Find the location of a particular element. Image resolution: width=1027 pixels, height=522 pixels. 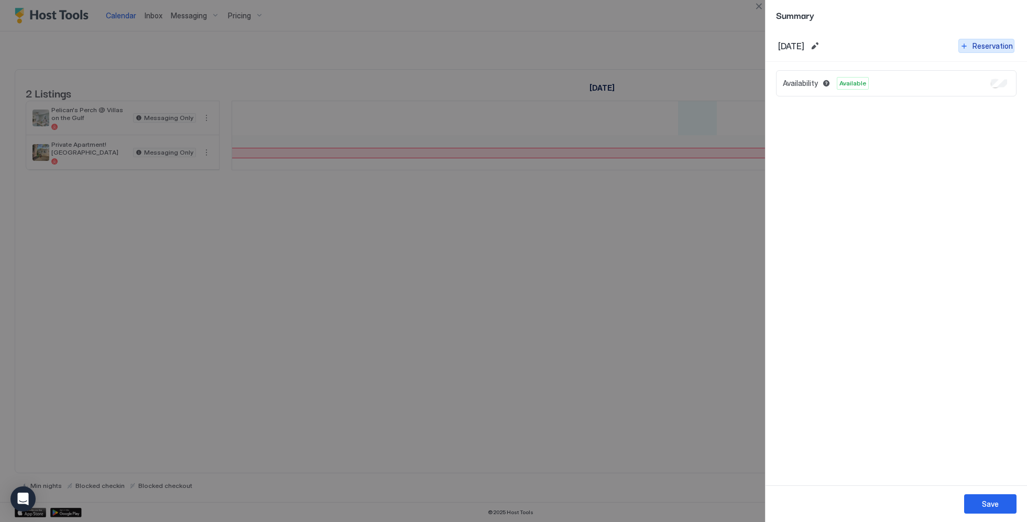

button: Edit date range is located at coordinates (815, 46).